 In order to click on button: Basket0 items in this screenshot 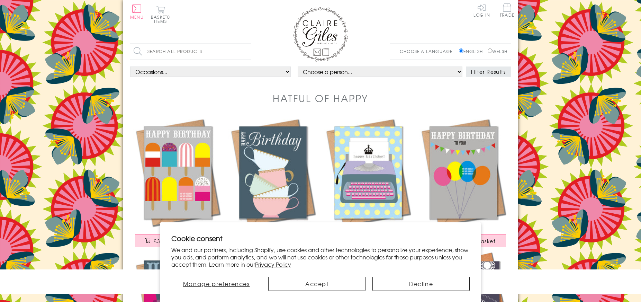, I will do `click(160, 14)`.